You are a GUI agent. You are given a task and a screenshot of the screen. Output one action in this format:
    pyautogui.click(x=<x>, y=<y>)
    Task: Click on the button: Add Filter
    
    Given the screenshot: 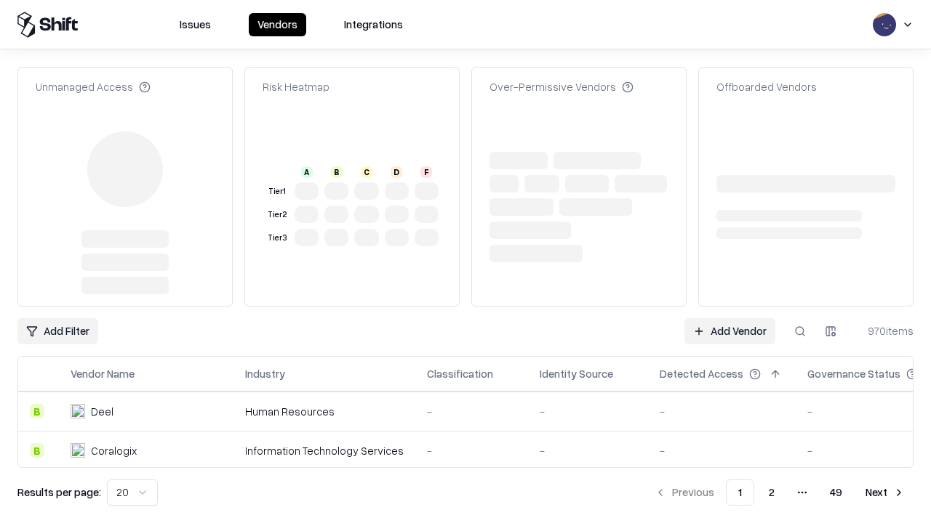 What is the action you would take?
    pyautogui.click(x=57, y=332)
    